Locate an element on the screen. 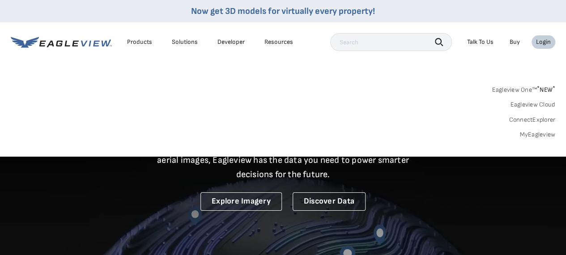 Image resolution: width=566 pixels, height=255 pixels. a: Developer is located at coordinates (231, 42).